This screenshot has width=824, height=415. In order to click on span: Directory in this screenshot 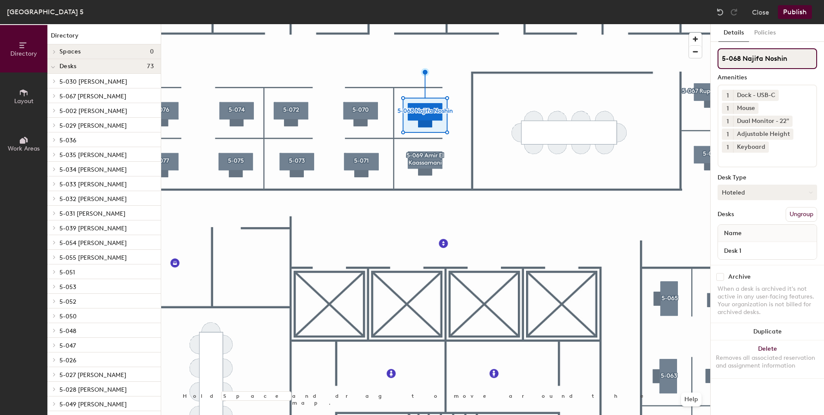, I will do `click(24, 53)`.